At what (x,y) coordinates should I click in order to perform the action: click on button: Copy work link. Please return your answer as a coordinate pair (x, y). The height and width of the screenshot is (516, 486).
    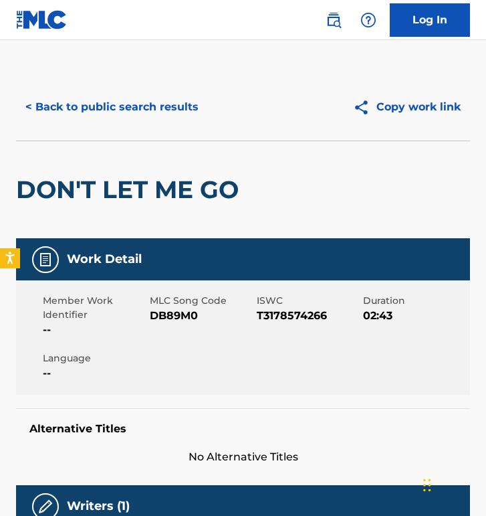
    Looking at the image, I should click on (407, 107).